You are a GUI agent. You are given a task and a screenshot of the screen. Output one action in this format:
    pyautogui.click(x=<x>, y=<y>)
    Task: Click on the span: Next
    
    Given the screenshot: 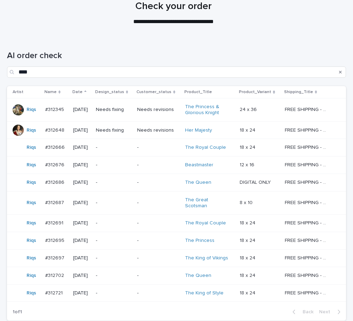 What is the action you would take?
    pyautogui.click(x=327, y=311)
    